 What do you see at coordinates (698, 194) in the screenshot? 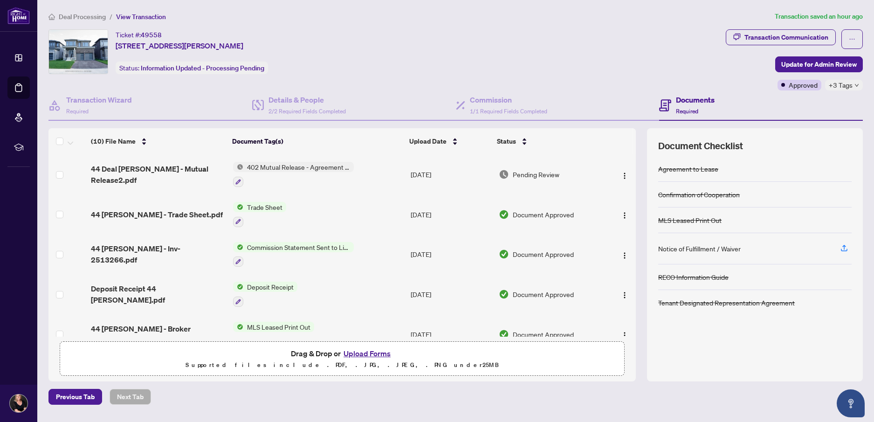
I see `div: Confirmation of Cooperation` at bounding box center [698, 194].